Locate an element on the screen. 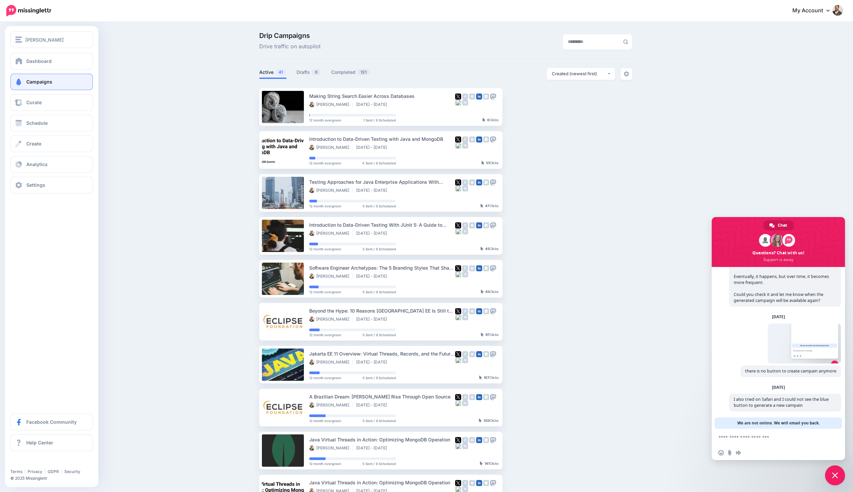 The width and height of the screenshot is (853, 492). div: Close chat is located at coordinates (835, 476).